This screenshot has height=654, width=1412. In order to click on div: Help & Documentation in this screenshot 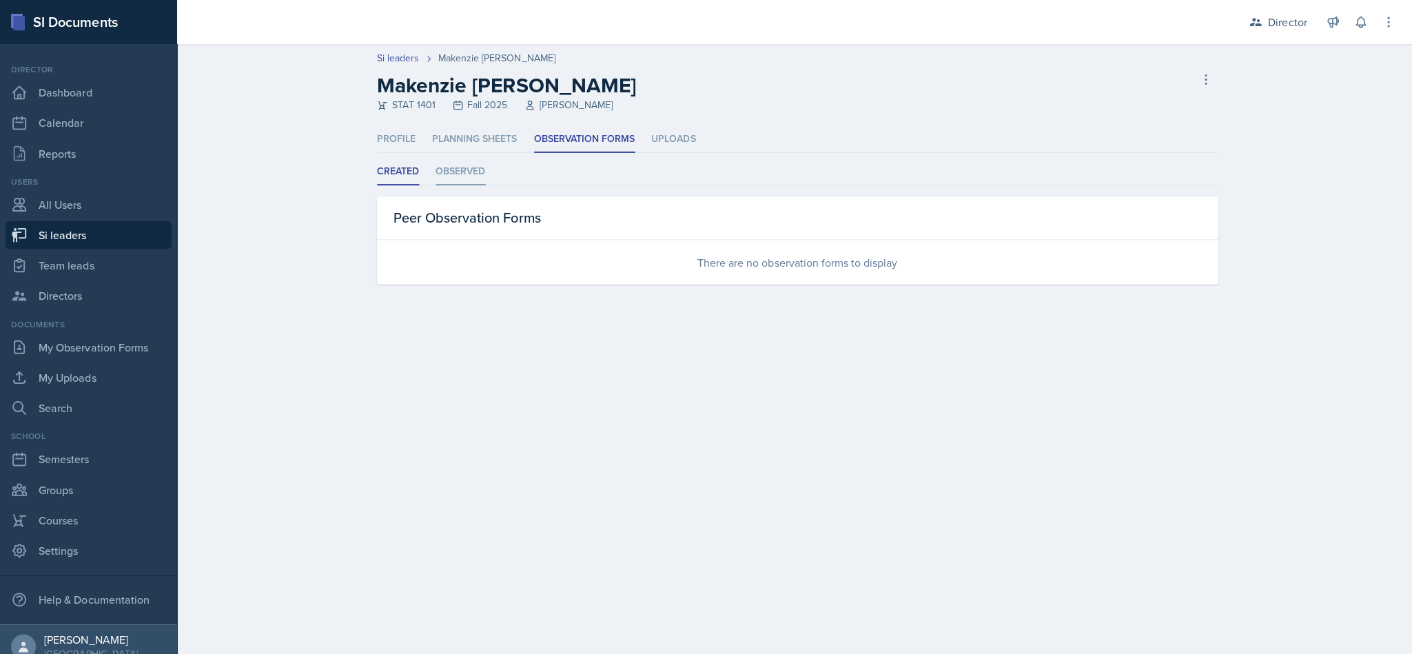, I will do `click(88, 597)`.